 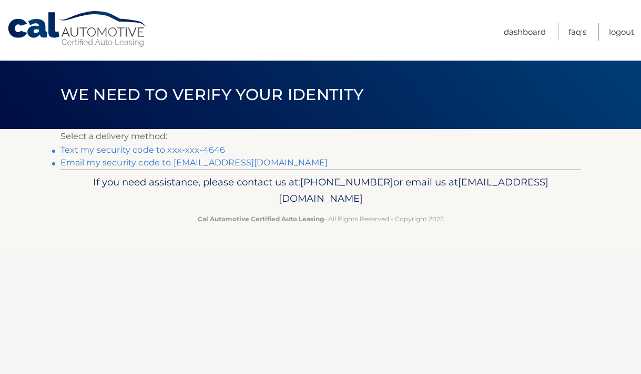 I want to click on strong: Cal Automotive Certified Auto Leasing, so click(x=261, y=218).